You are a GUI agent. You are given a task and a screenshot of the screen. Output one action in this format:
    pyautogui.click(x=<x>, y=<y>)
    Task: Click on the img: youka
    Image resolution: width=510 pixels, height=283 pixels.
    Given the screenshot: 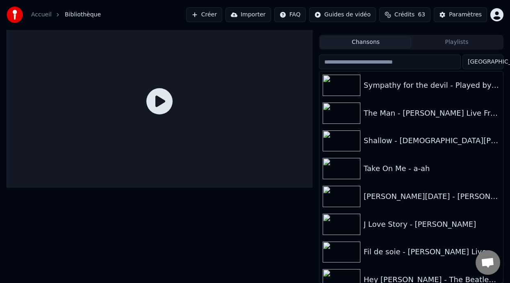 What is the action you would take?
    pyautogui.click(x=15, y=15)
    